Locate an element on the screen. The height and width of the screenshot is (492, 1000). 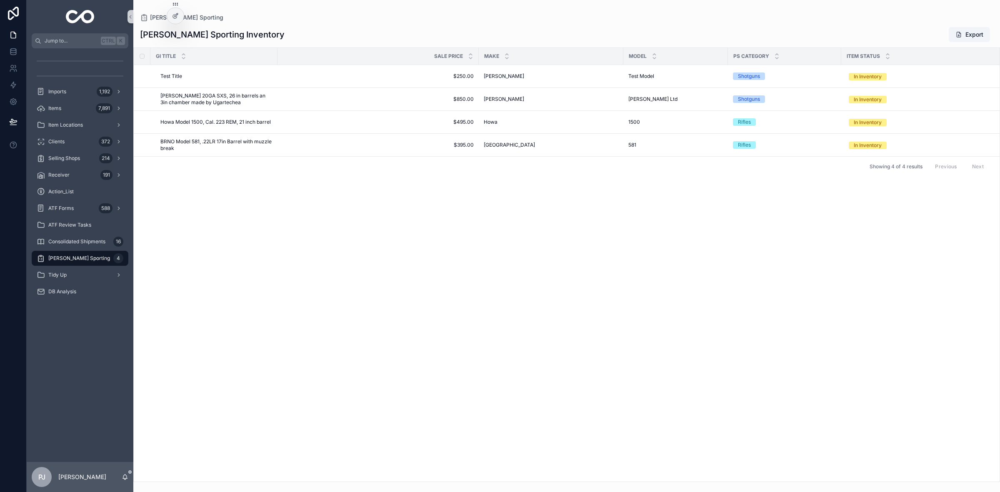
span: Items is located at coordinates (55, 108).